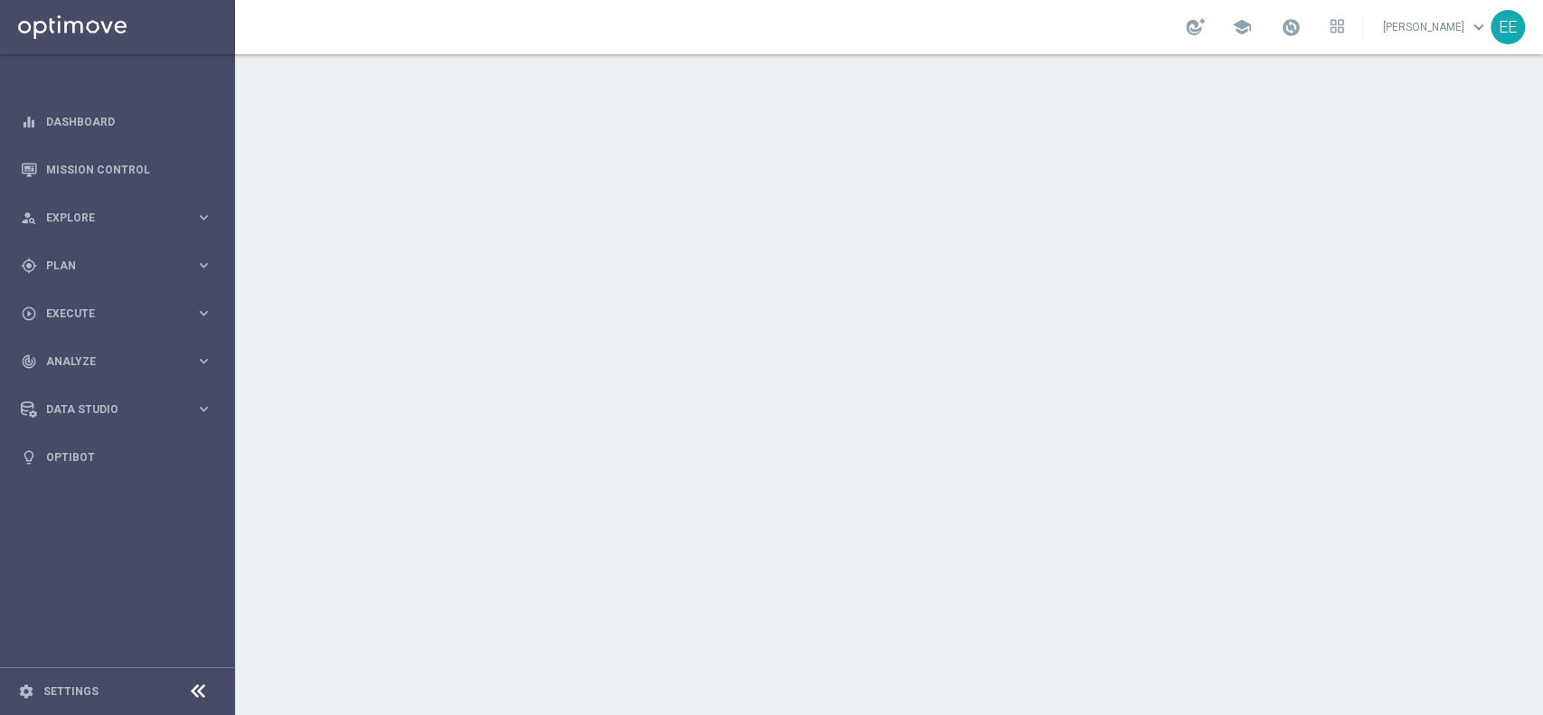 Image resolution: width=1543 pixels, height=715 pixels. I want to click on span: Plan, so click(120, 266).